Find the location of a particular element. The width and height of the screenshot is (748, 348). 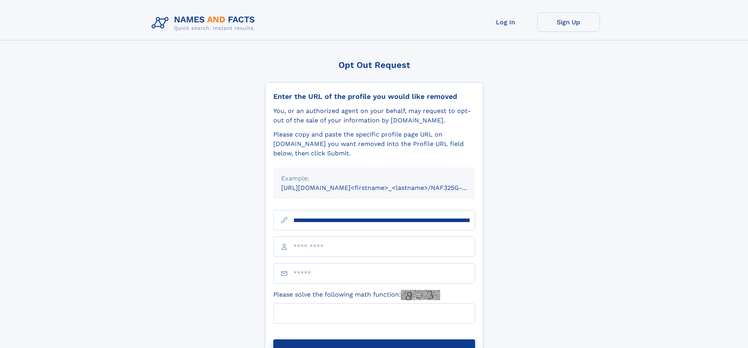

div: Example: is located at coordinates (374, 179).